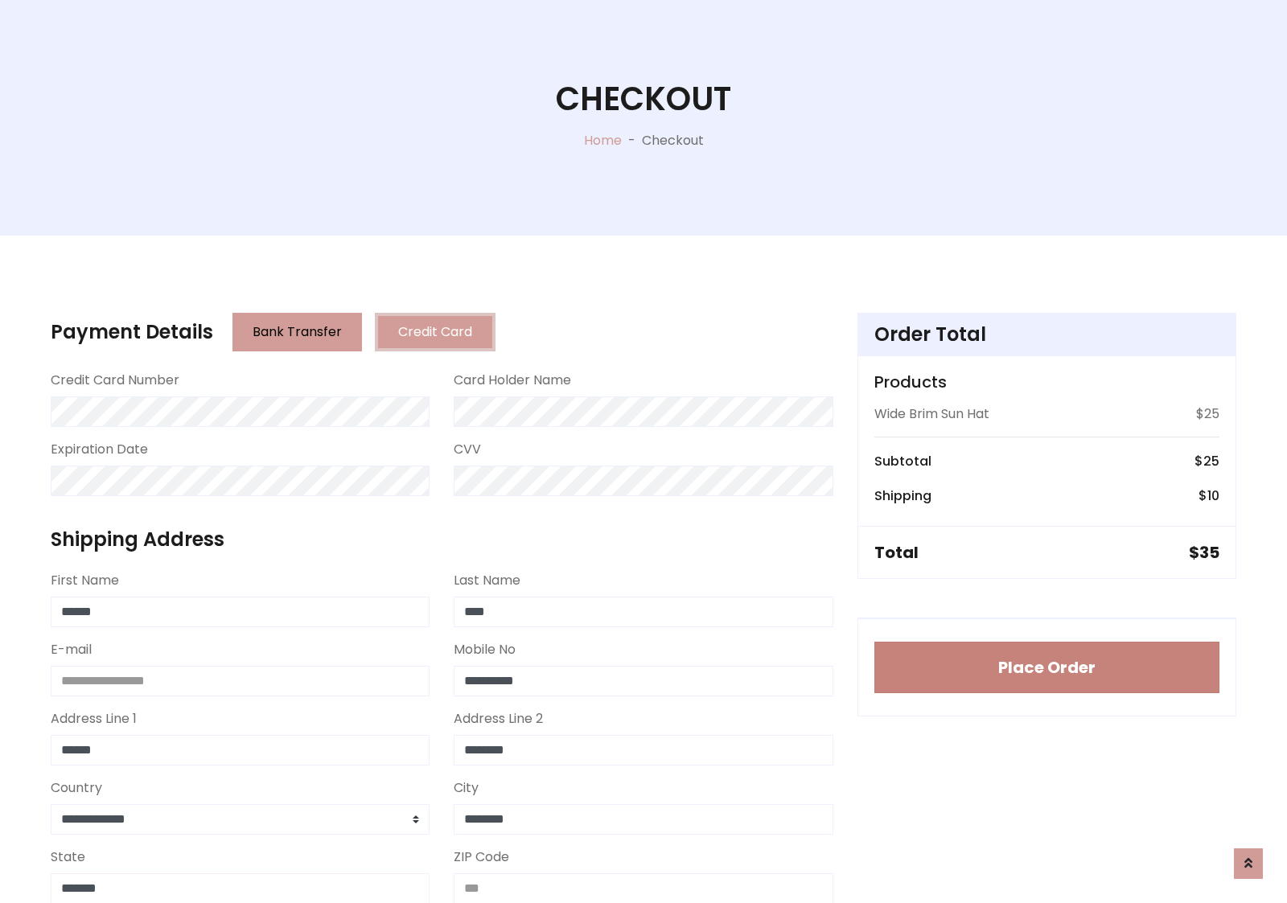  I want to click on label: Expiration Date, so click(99, 450).